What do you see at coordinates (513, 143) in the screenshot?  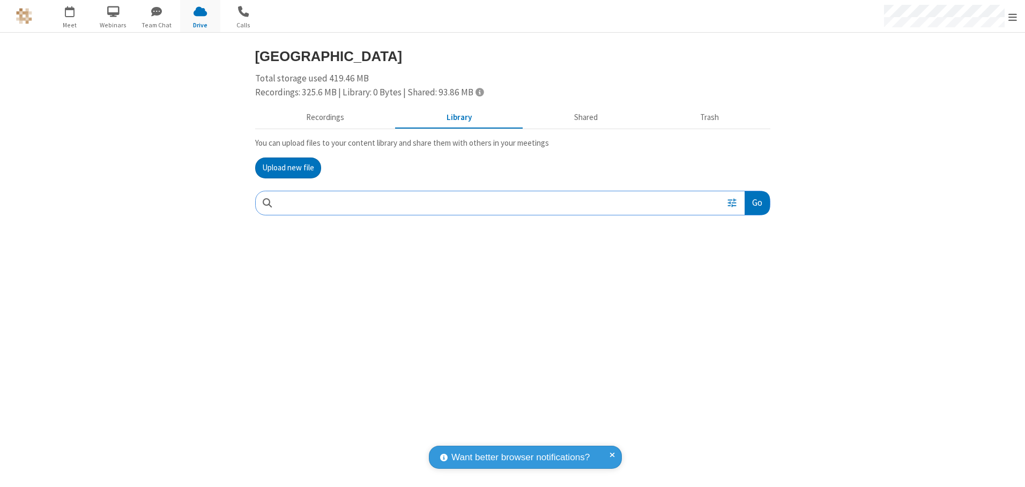 I see `p: You can upload files to your content library and share them with others in your meetings` at bounding box center [513, 143].